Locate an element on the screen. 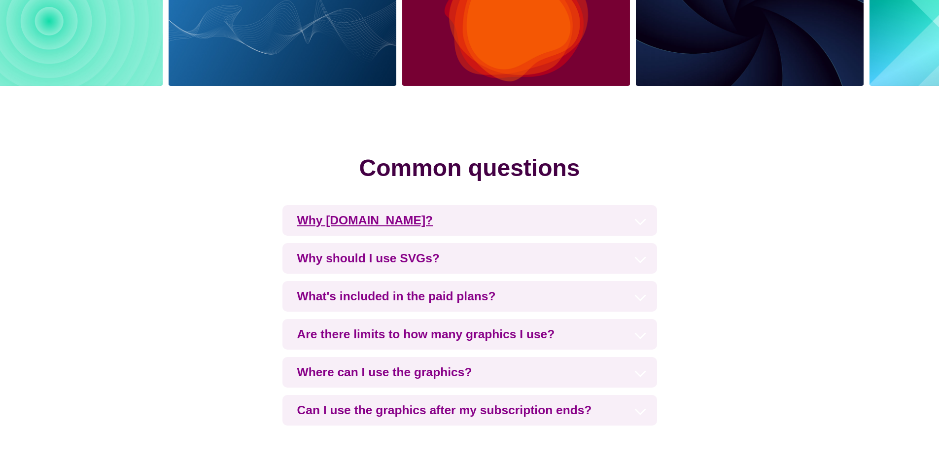 The image size is (939, 466). h3: Where can I use the graphics? is located at coordinates (470, 372).